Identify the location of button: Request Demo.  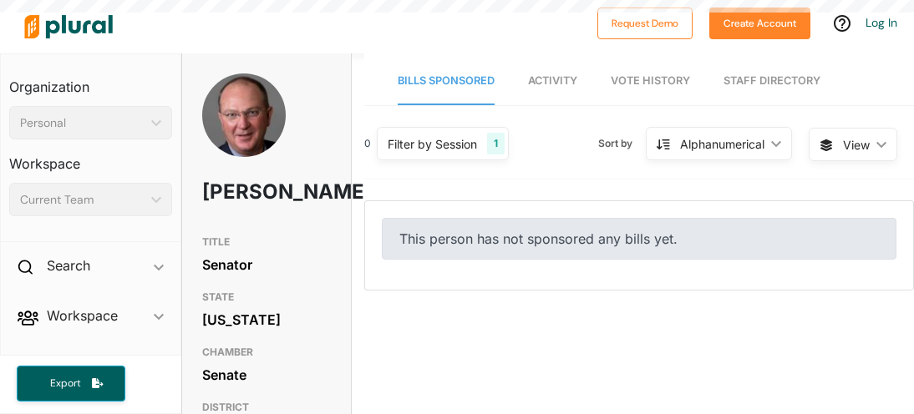
(645, 23).